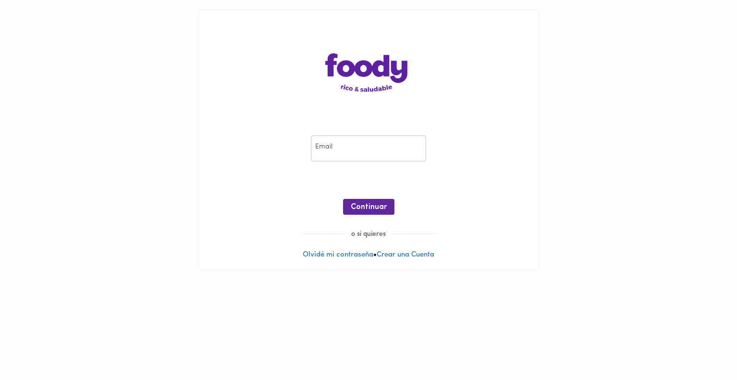  What do you see at coordinates (369, 207) in the screenshot?
I see `span: Continuar` at bounding box center [369, 207].